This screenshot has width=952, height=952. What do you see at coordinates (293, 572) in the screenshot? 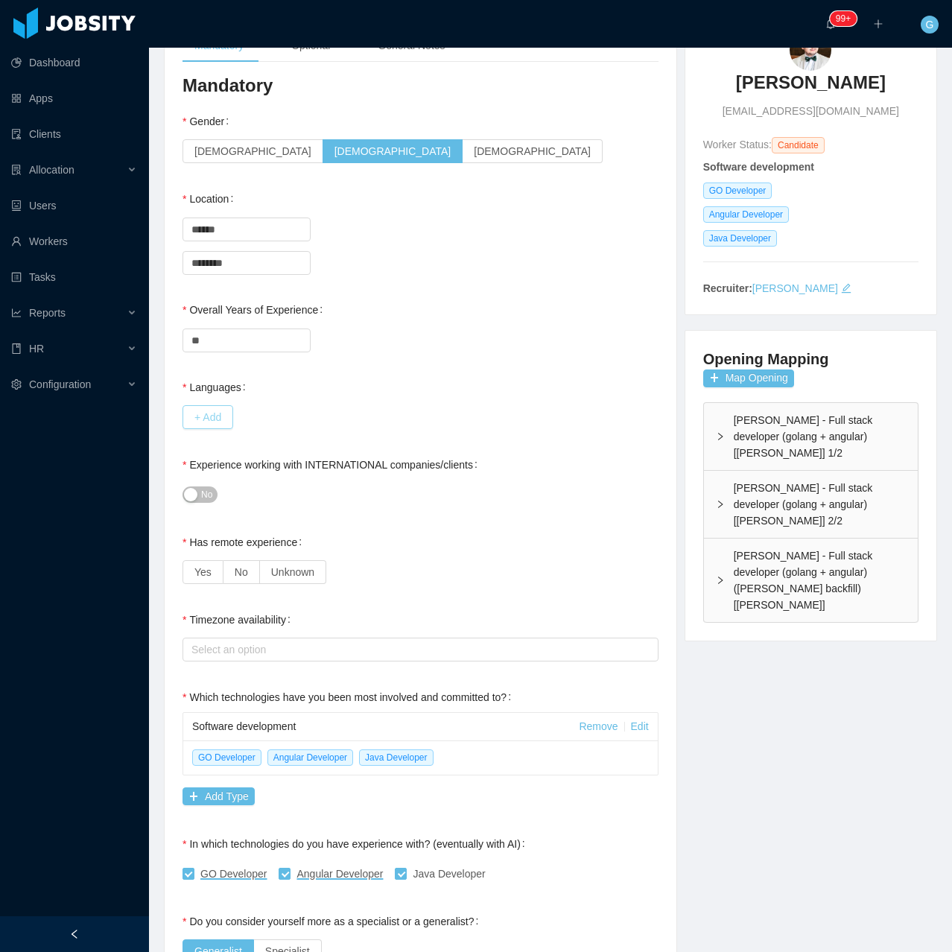
I see `span: Unknown` at bounding box center [293, 572].